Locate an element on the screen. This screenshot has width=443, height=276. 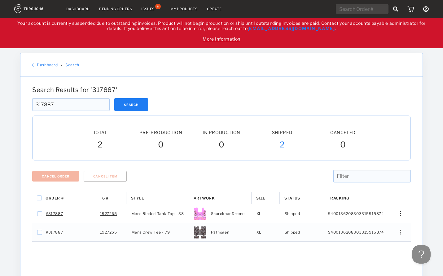
span: Search Results for ' 317887 ' is located at coordinates (75, 90).